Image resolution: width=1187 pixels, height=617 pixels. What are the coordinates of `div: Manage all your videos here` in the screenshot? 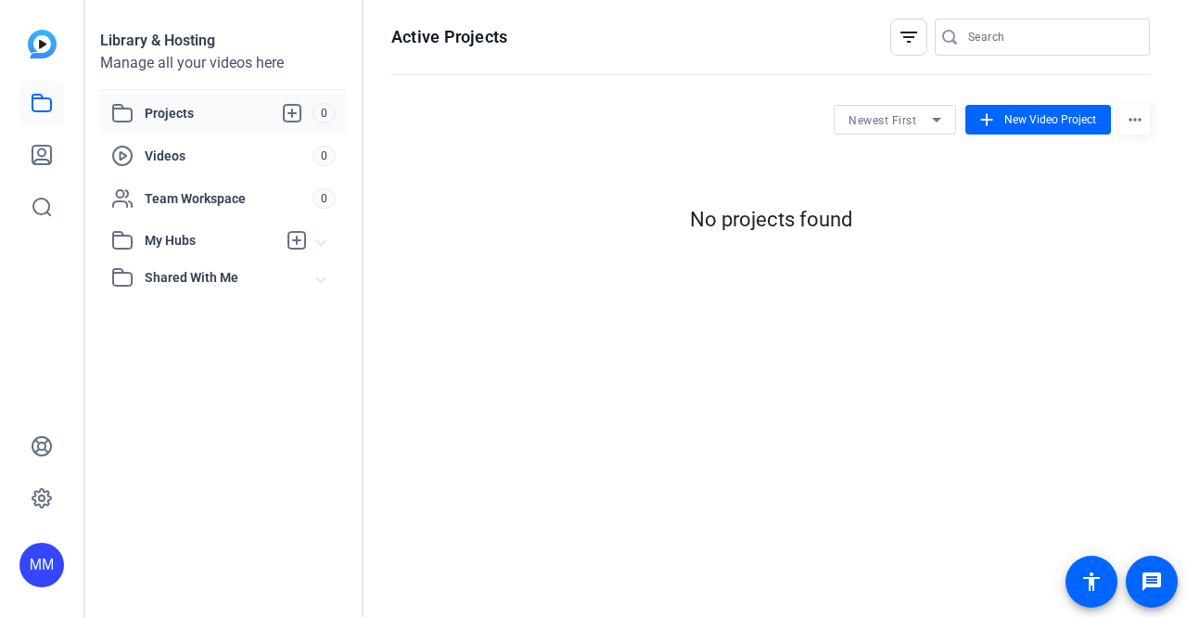 It's located at (223, 63).